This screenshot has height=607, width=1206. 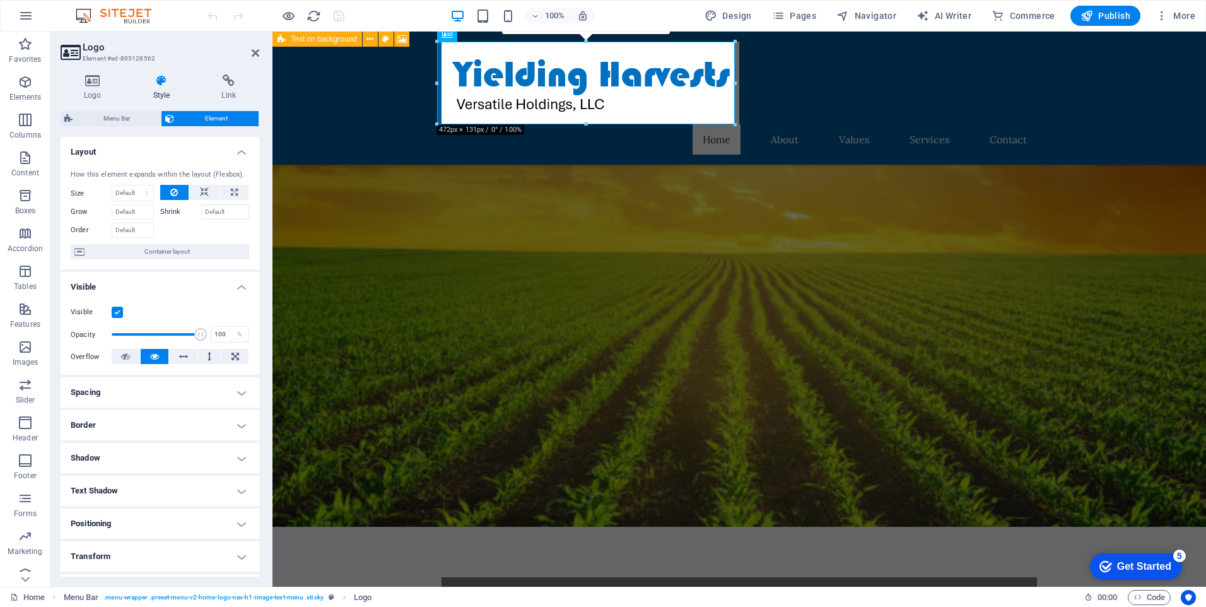 I want to click on p: Footer, so click(x=25, y=475).